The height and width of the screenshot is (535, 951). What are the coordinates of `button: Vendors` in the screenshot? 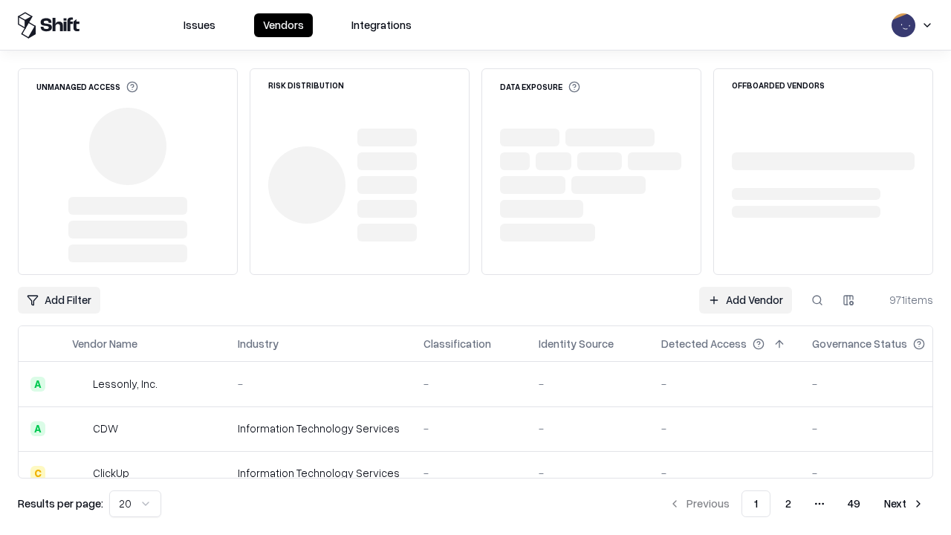 It's located at (283, 25).